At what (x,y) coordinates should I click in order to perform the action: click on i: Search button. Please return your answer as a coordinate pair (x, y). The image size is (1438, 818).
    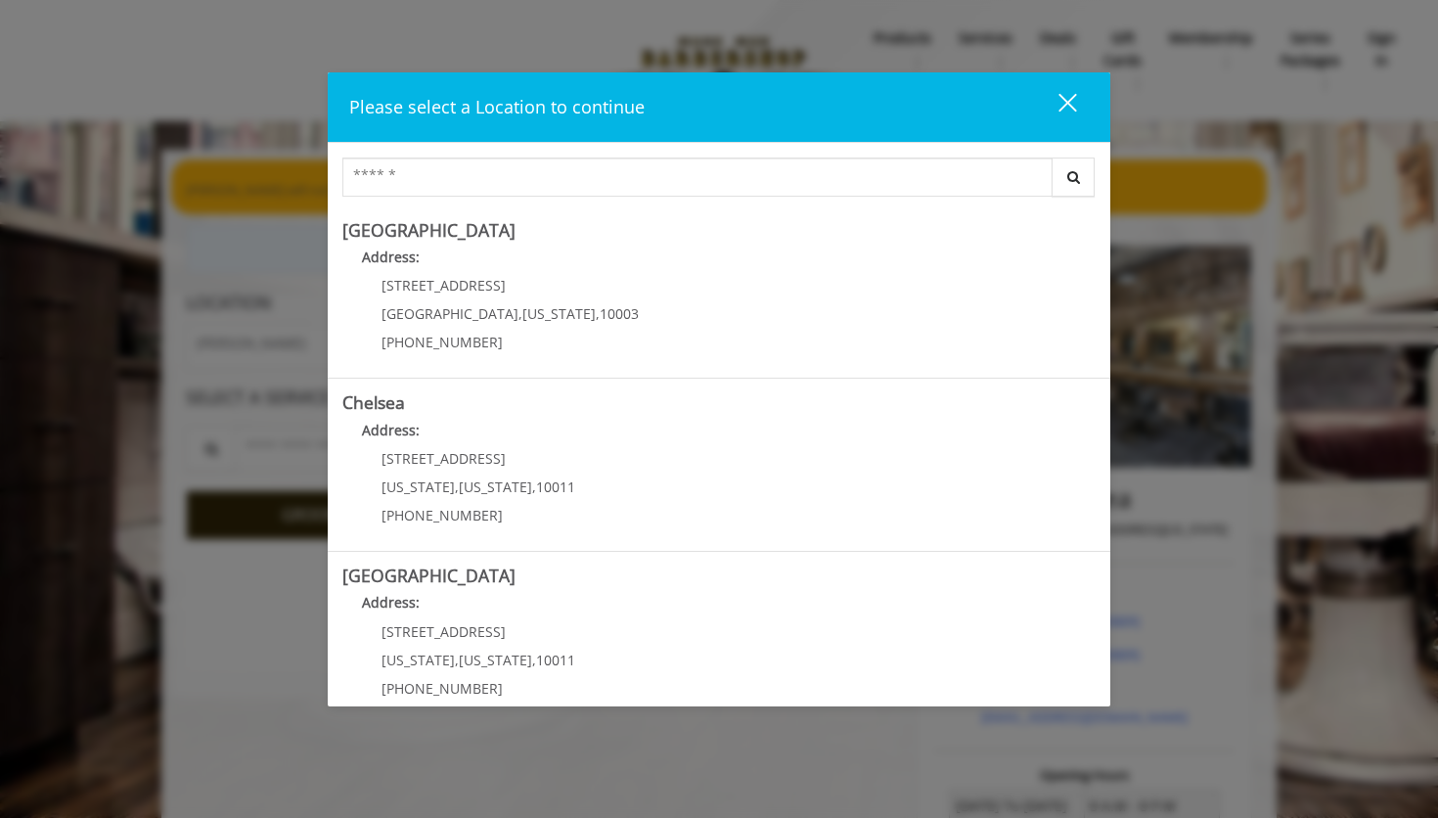
    Looking at the image, I should click on (1073, 177).